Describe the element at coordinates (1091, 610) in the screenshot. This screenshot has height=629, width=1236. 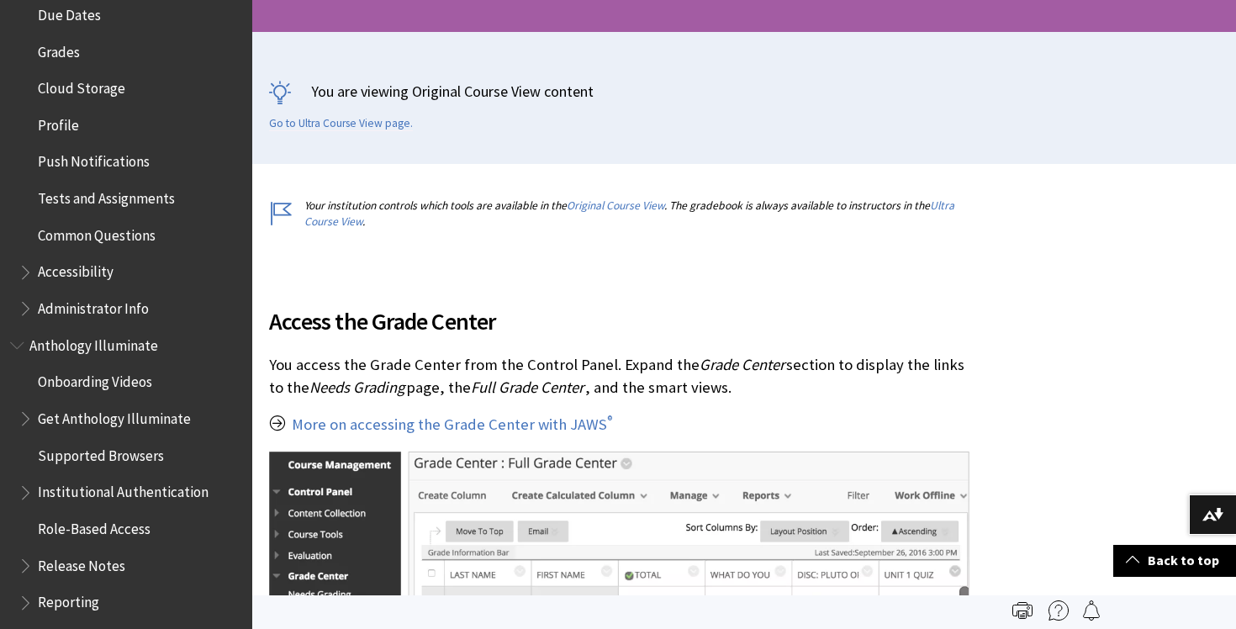
I see `img: Follow this page` at that location.